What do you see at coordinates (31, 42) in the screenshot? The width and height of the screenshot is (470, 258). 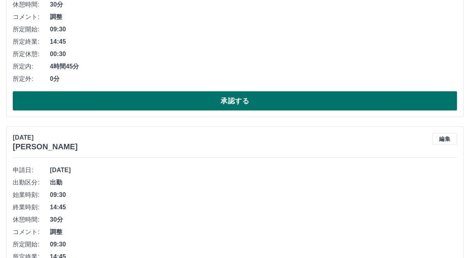 I see `span: 所定終業:` at bounding box center [31, 42].